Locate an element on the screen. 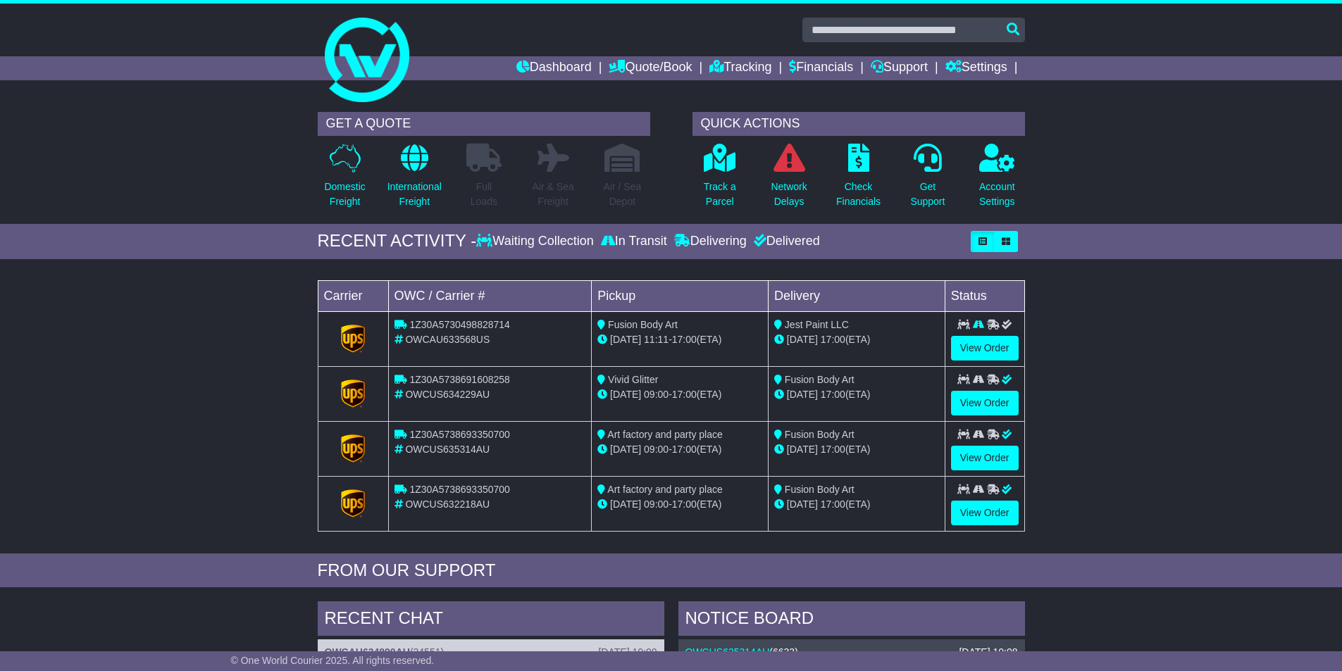 This screenshot has width=1342, height=671. span: Jest Paint LLC is located at coordinates (816, 325).